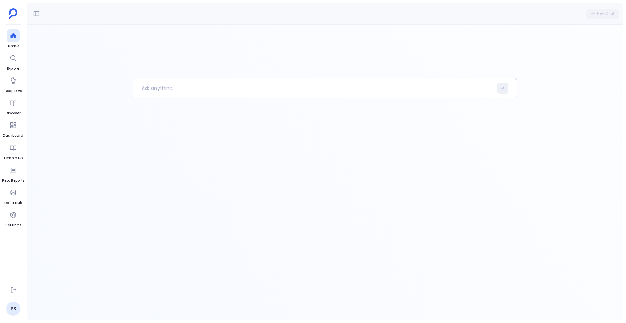 This screenshot has width=626, height=323. I want to click on span: Explore, so click(13, 69).